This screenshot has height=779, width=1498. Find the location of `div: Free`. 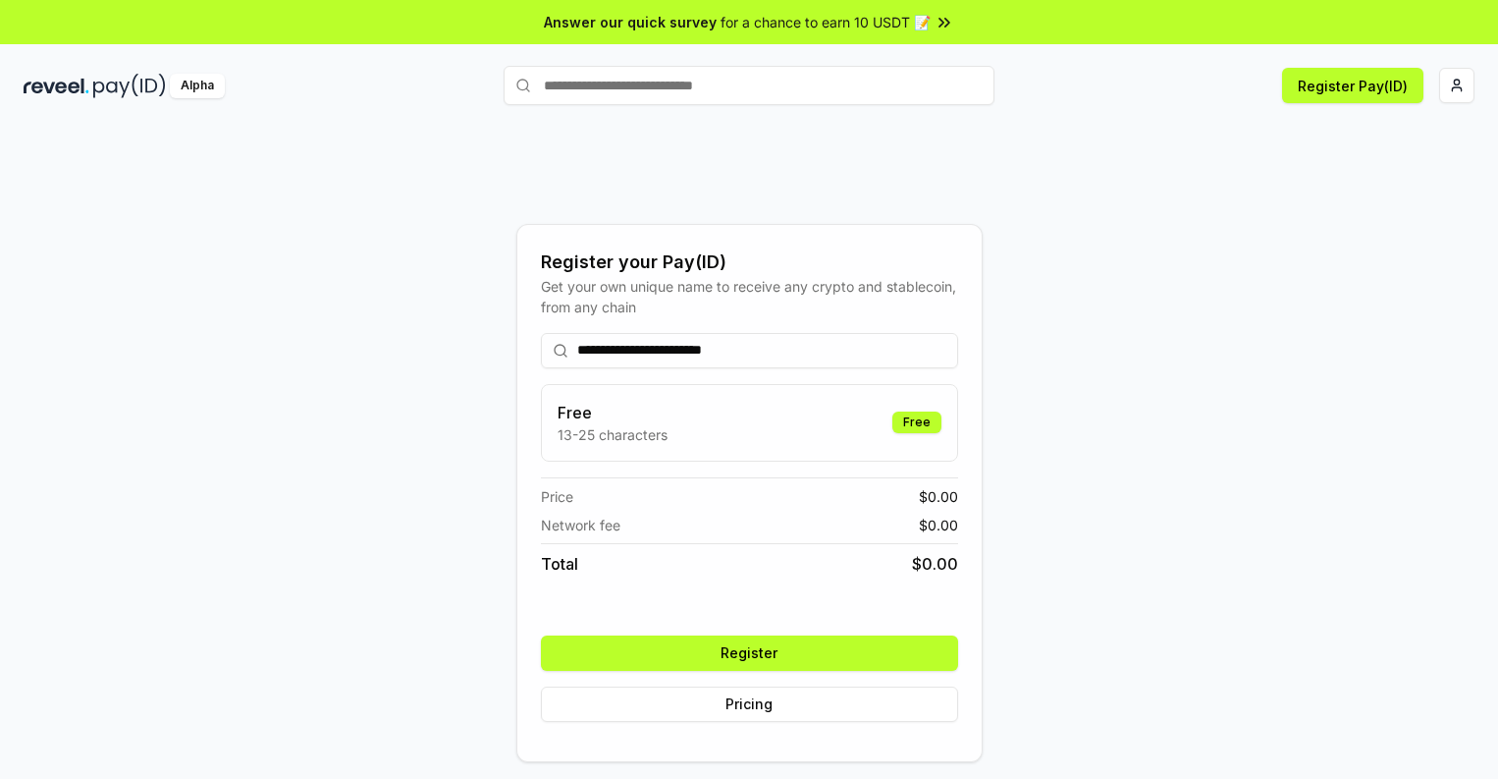

div: Free is located at coordinates (917, 422).